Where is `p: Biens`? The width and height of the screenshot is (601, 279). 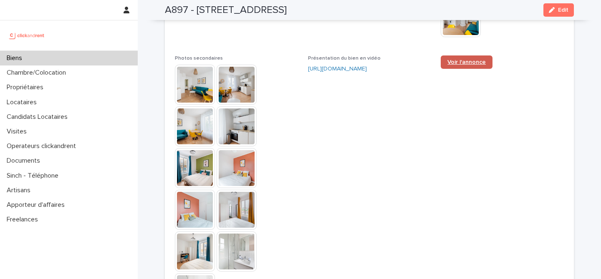
p: Biens is located at coordinates (16, 58).